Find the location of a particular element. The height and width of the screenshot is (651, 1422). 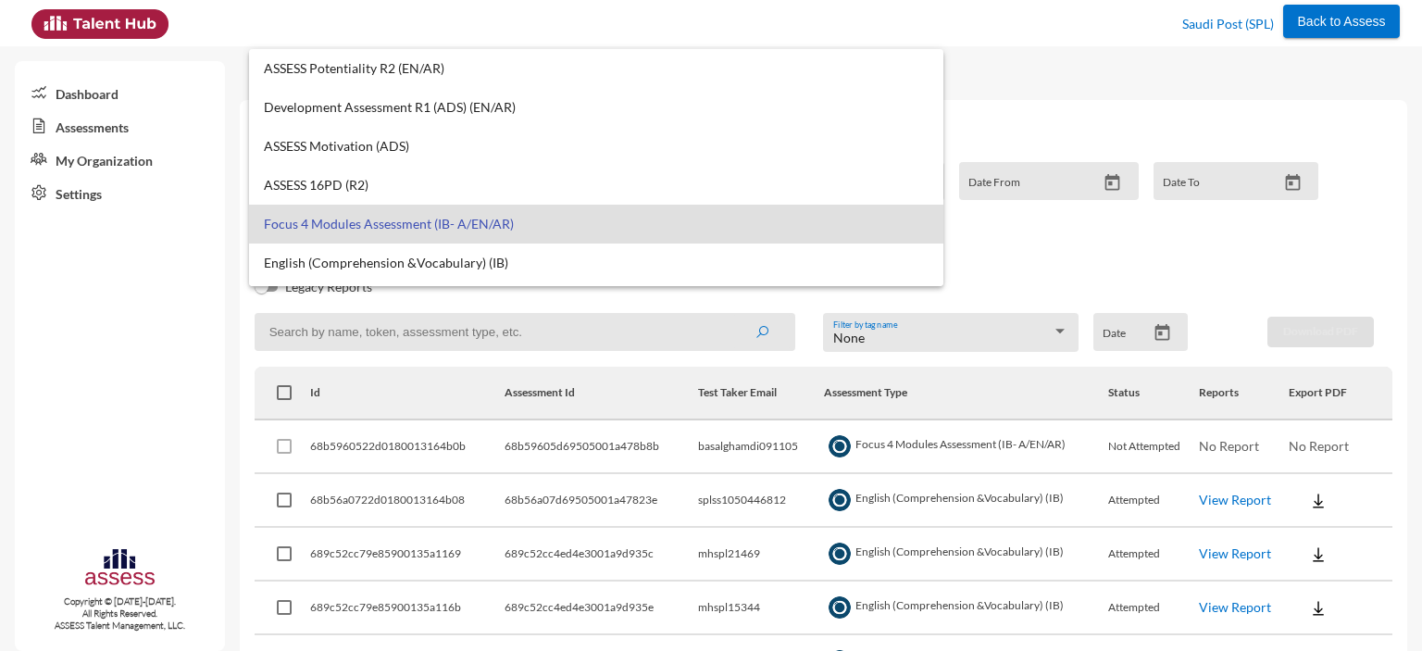

span: Focus 4 Modules Assessment (IB- A/EN/AR) is located at coordinates (596, 224).